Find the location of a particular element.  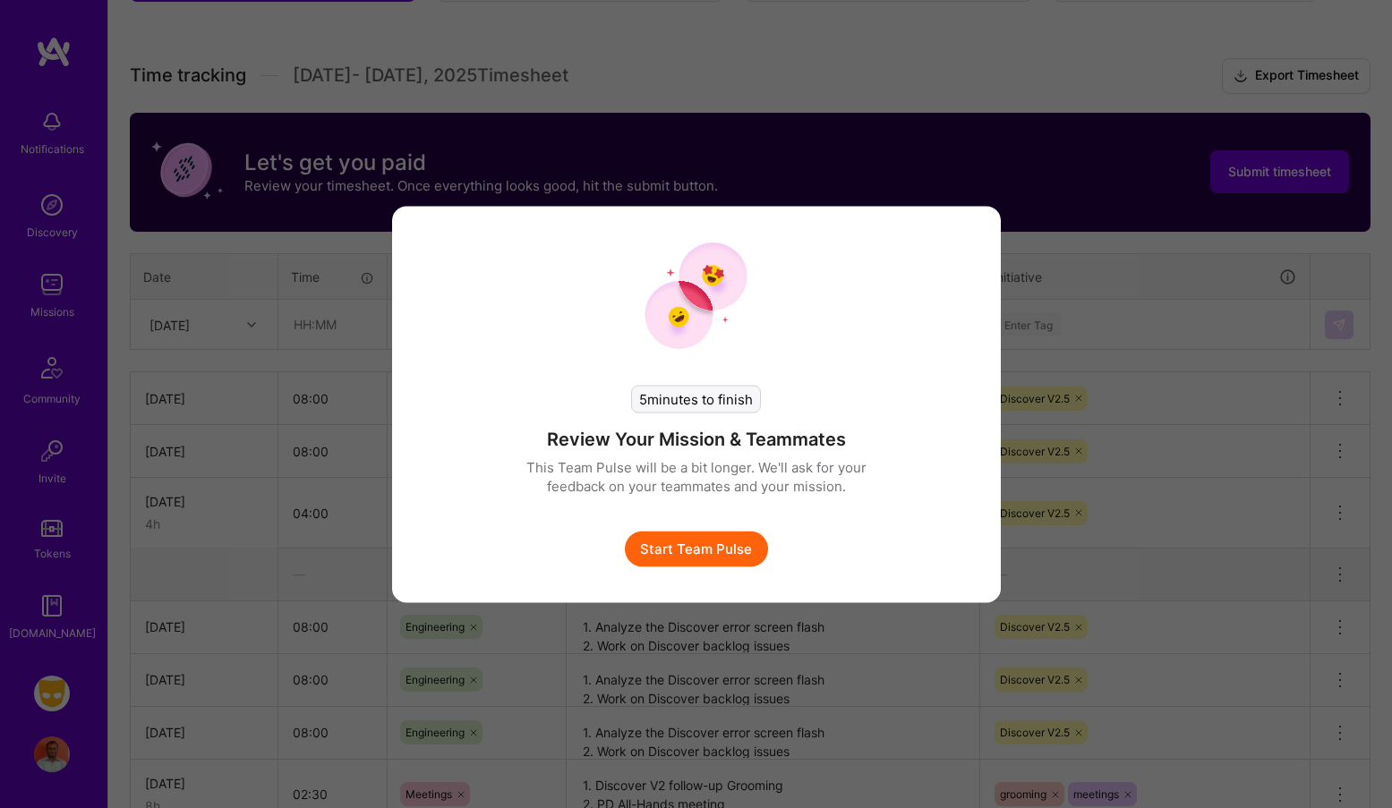

p: This Team Pulse will be a bit longer. We'll ask for your feedback on your teammates and your miss... is located at coordinates (696, 476).